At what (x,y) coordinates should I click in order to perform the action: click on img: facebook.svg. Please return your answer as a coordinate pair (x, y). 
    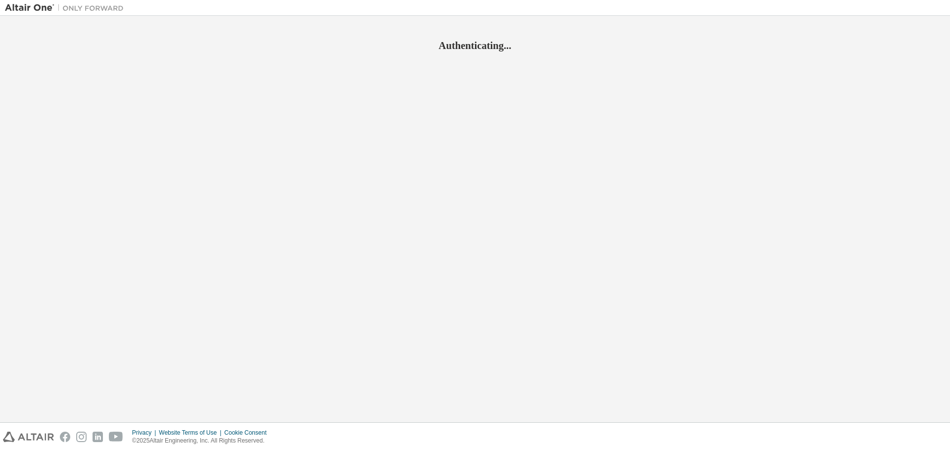
    Looking at the image, I should click on (65, 436).